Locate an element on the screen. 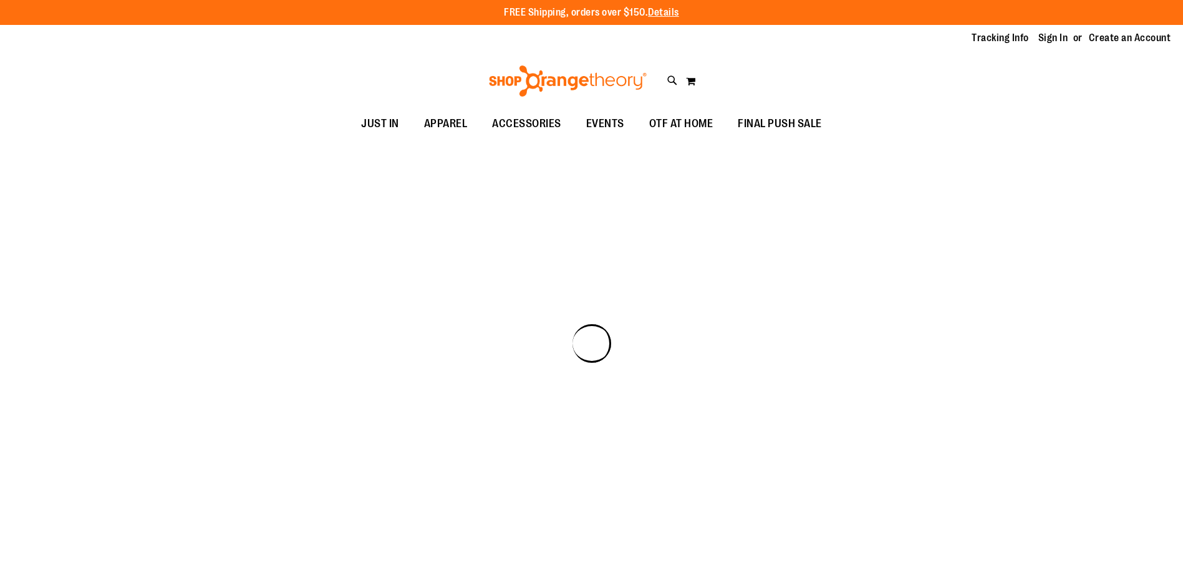 The image size is (1183, 581). span: OTF AT HOME is located at coordinates (681, 123).